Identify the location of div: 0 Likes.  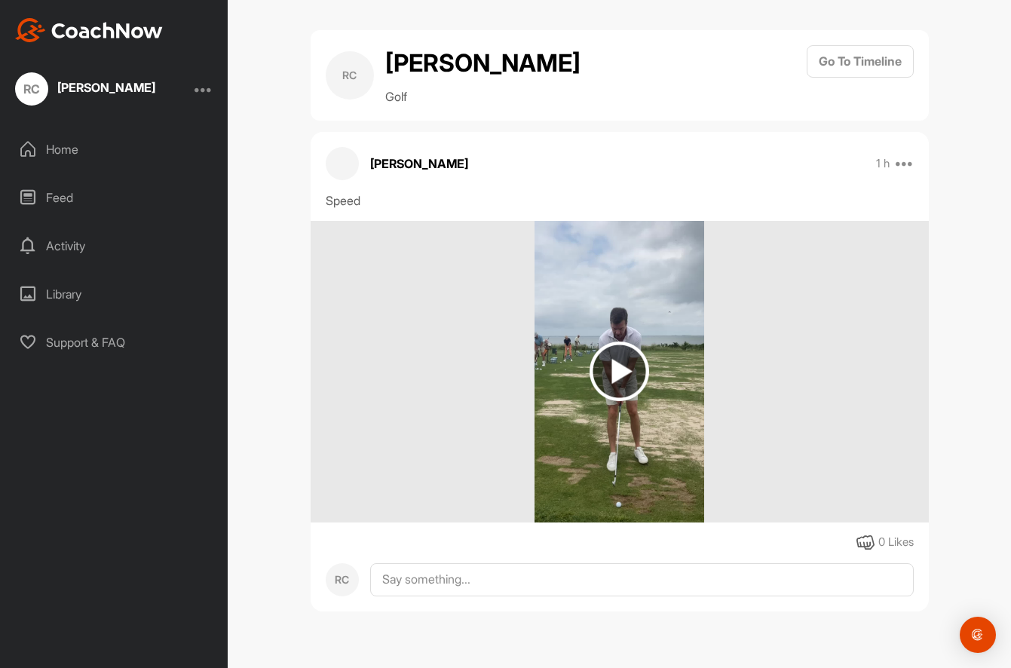
(896, 542).